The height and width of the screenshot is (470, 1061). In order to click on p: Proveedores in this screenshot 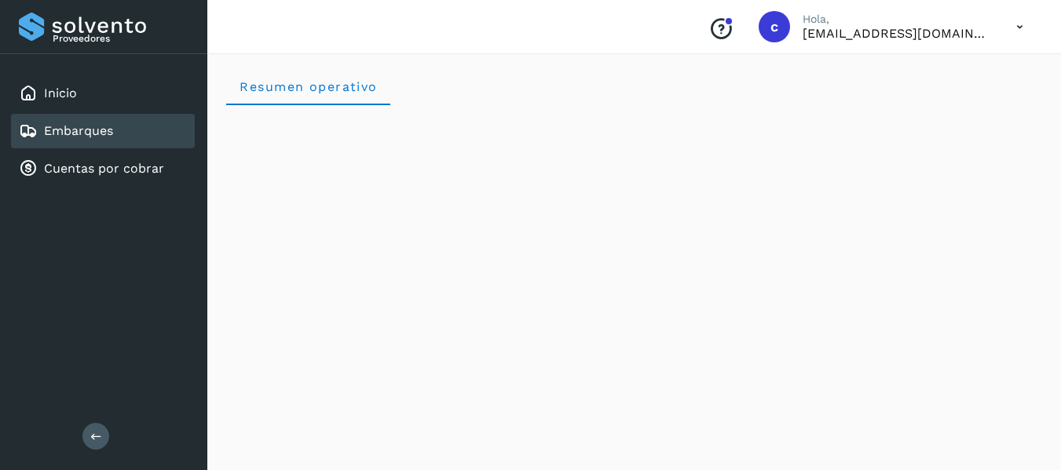, I will do `click(120, 38)`.